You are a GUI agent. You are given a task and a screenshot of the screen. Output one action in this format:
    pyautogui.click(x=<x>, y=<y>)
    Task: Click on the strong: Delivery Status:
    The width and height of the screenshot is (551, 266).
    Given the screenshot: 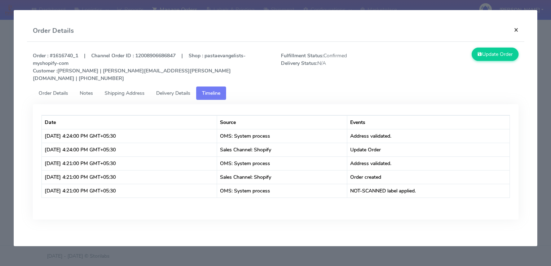 What is the action you would take?
    pyautogui.click(x=299, y=63)
    